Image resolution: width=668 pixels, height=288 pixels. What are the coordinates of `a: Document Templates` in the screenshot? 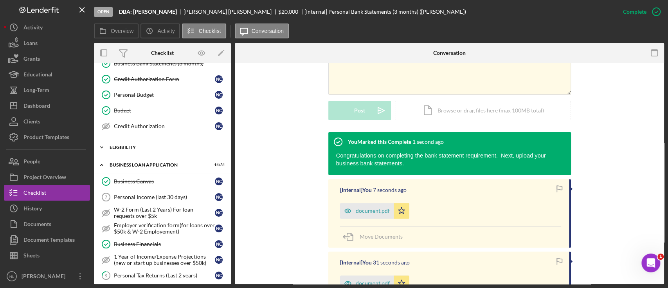 It's located at (47, 240).